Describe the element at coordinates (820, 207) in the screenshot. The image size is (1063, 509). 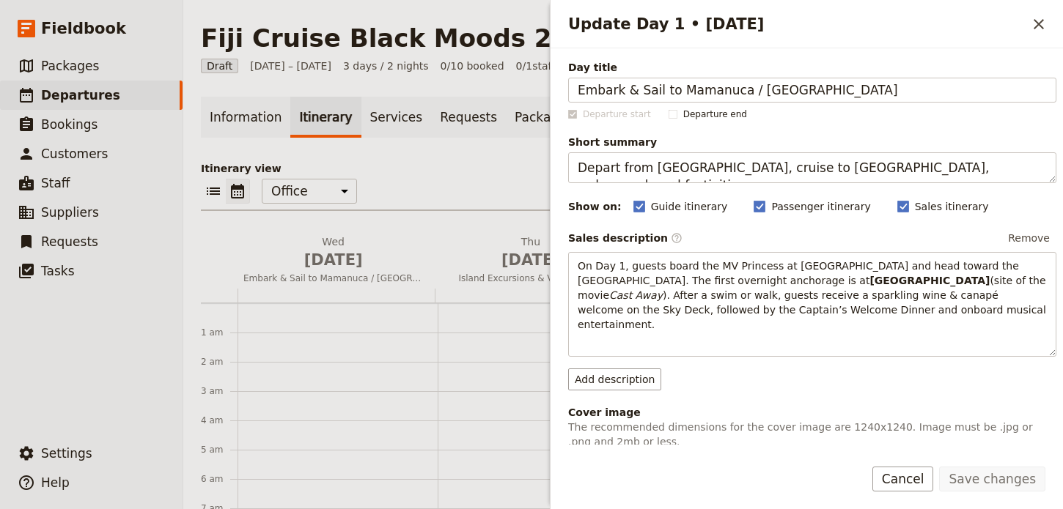
I see `span: Passenger itinerary` at that location.